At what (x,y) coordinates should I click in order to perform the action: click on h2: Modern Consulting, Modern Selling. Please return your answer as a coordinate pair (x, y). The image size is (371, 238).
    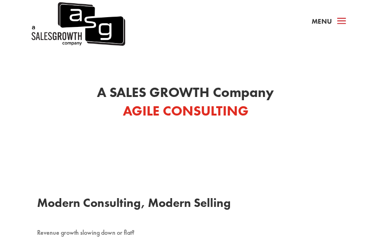
    Looking at the image, I should click on (185, 205).